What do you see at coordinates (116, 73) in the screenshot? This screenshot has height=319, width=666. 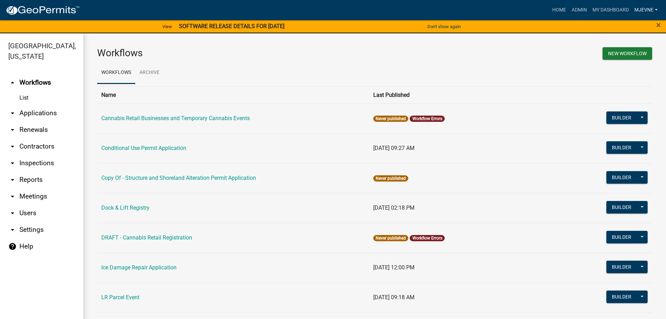 I see `a: Workflows` at bounding box center [116, 73].